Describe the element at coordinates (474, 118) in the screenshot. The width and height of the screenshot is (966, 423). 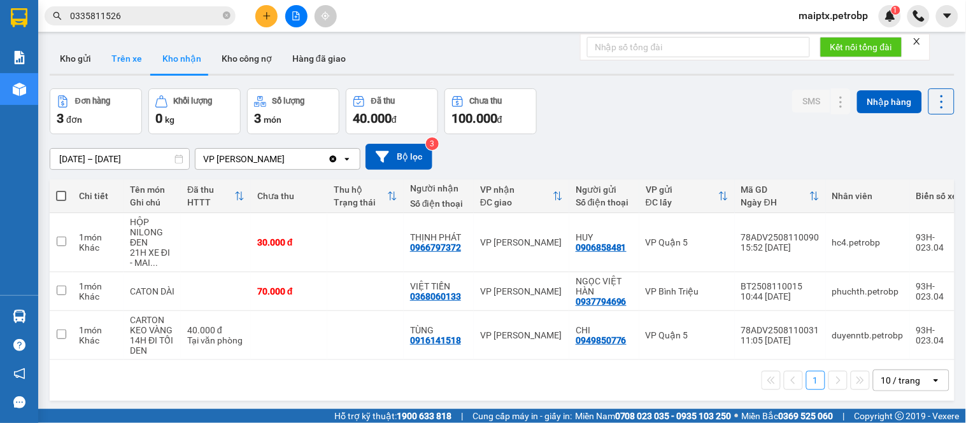
I see `span: 100.000` at that location.